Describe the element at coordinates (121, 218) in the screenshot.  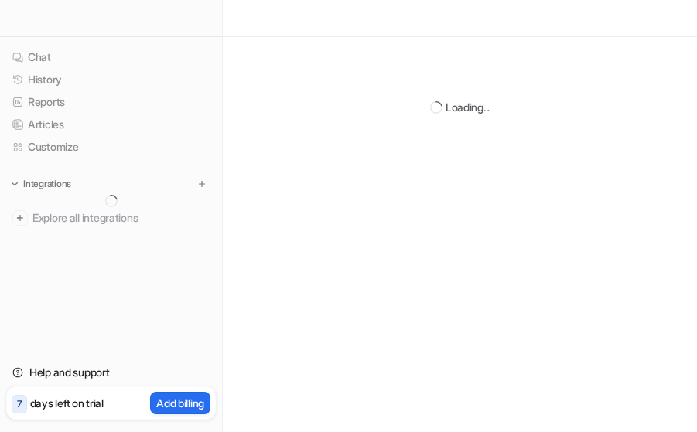
I see `span: Explore all integrations` at that location.